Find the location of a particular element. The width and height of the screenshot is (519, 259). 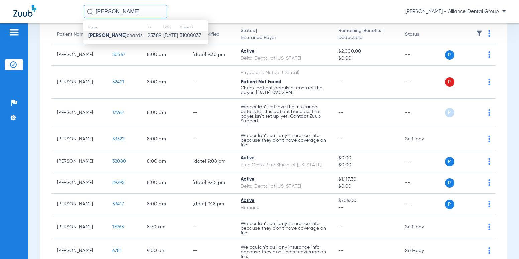

td: 8:30 AM is located at coordinates (165, 227).